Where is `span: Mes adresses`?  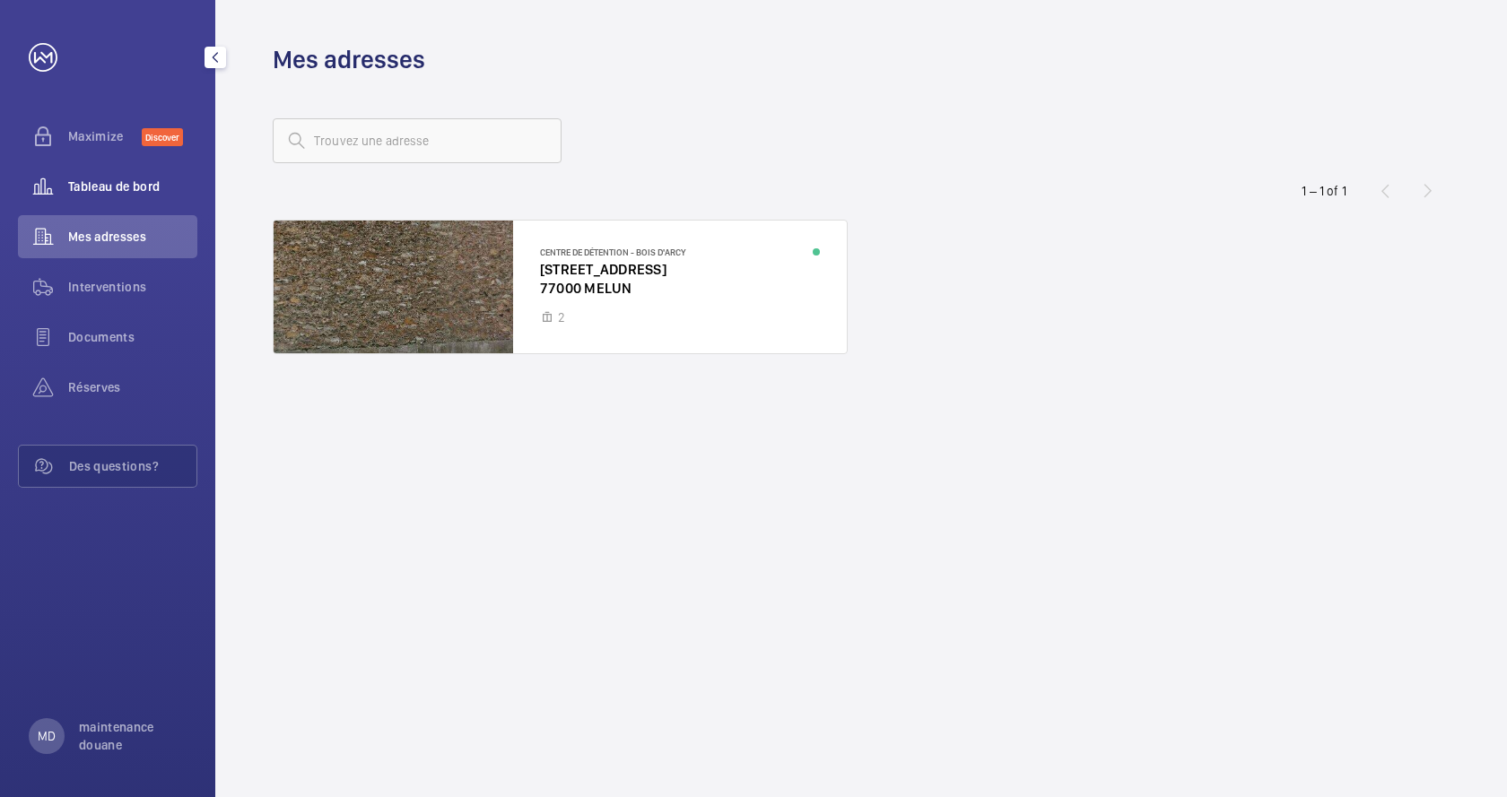 span: Mes adresses is located at coordinates (133, 237).